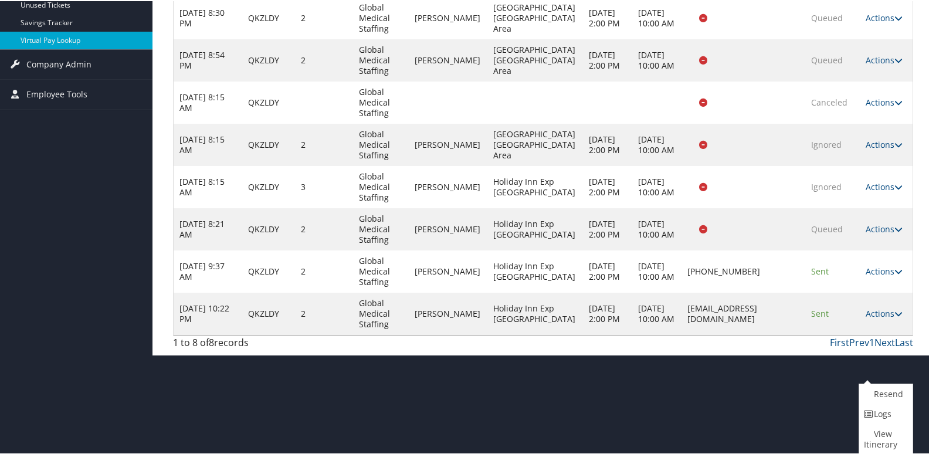 This screenshot has height=454, width=929. I want to click on span: Employee Tools, so click(57, 93).